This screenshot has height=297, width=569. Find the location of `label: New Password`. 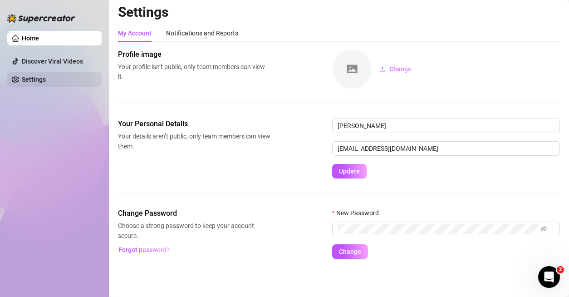

label: New Password is located at coordinates (358, 213).